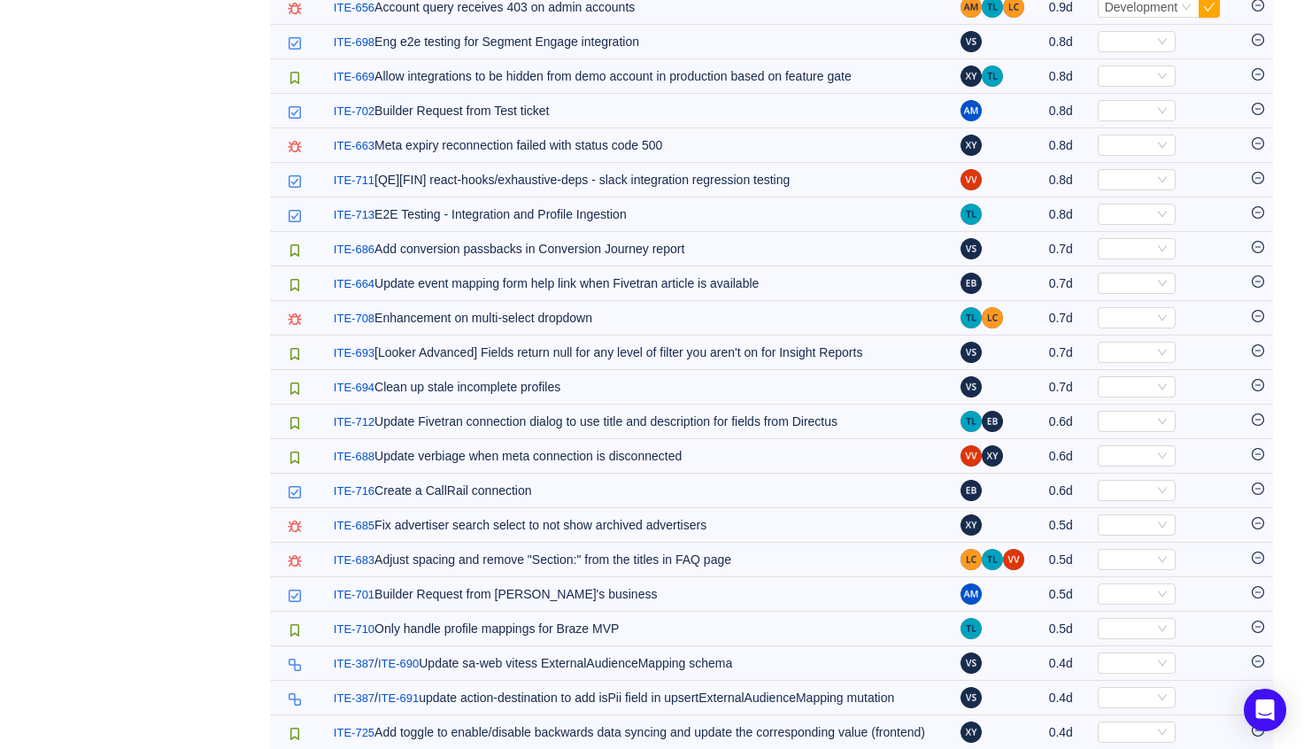 This screenshot has width=1304, height=749. Describe the element at coordinates (638, 318) in the screenshot. I see `td: Enhancement on multi-select dropdown` at that location.